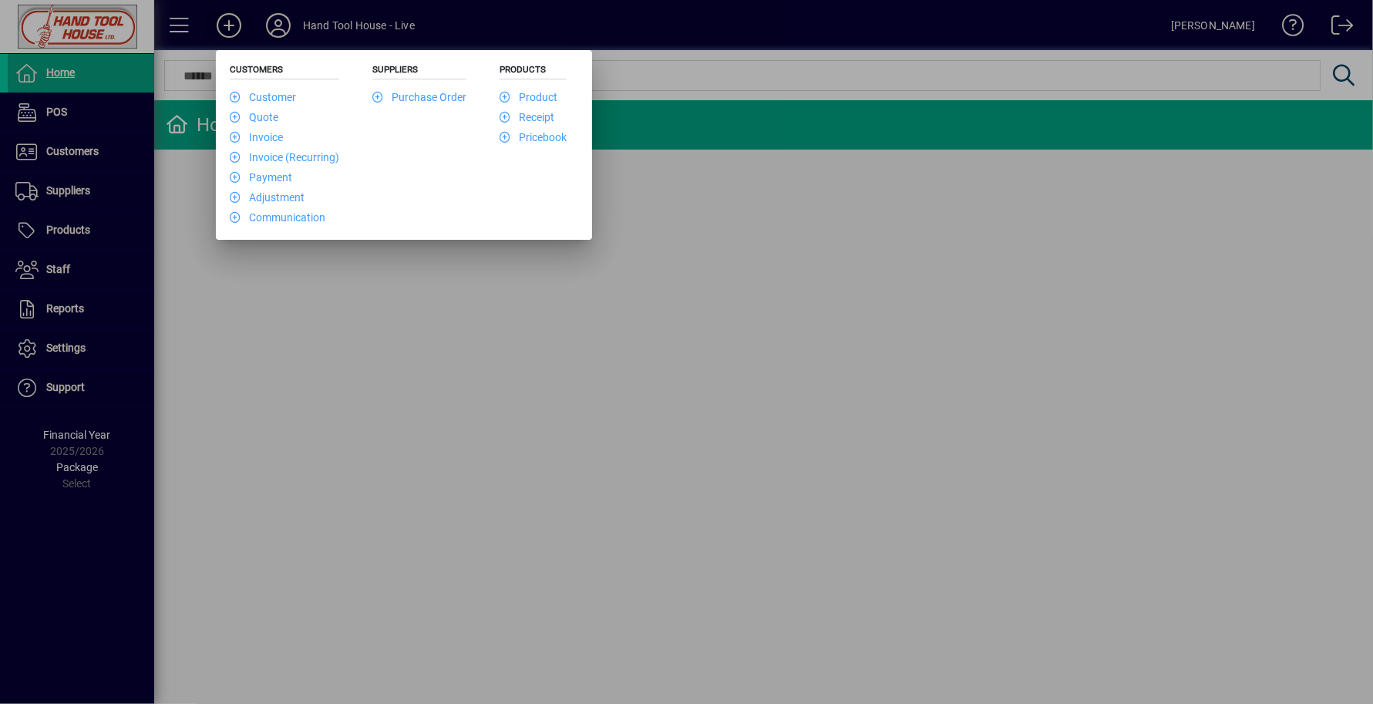  Describe the element at coordinates (419, 72) in the screenshot. I see `h5: Suppliers` at that location.